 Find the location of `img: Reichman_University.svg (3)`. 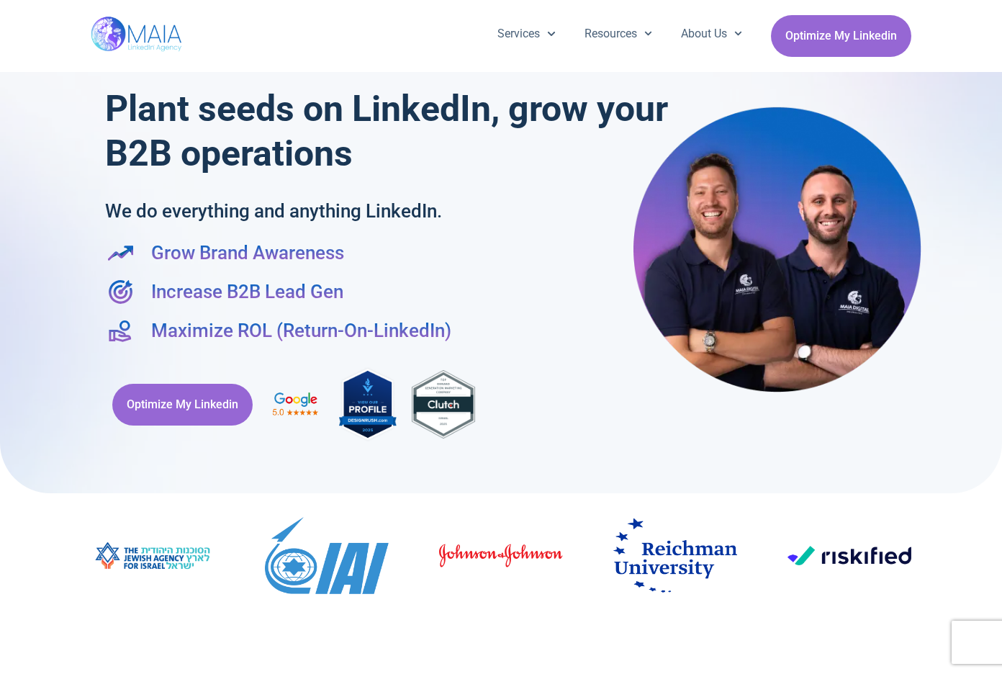

img: Reichman_University.svg (3) is located at coordinates (675, 555).